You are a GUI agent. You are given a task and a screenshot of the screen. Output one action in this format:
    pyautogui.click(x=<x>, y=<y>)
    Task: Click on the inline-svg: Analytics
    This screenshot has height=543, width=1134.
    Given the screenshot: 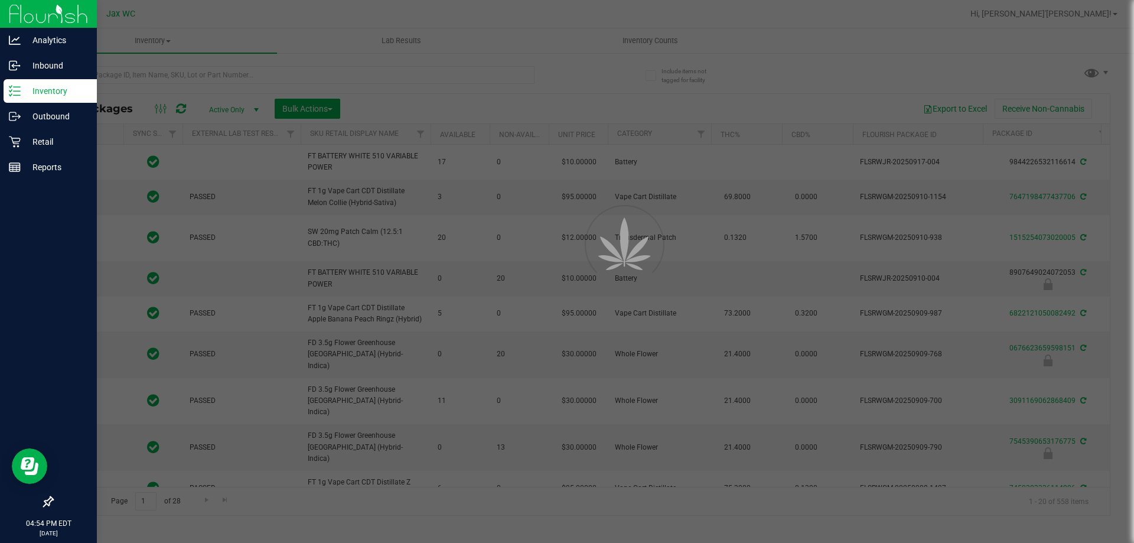 What is the action you would take?
    pyautogui.click(x=15, y=40)
    